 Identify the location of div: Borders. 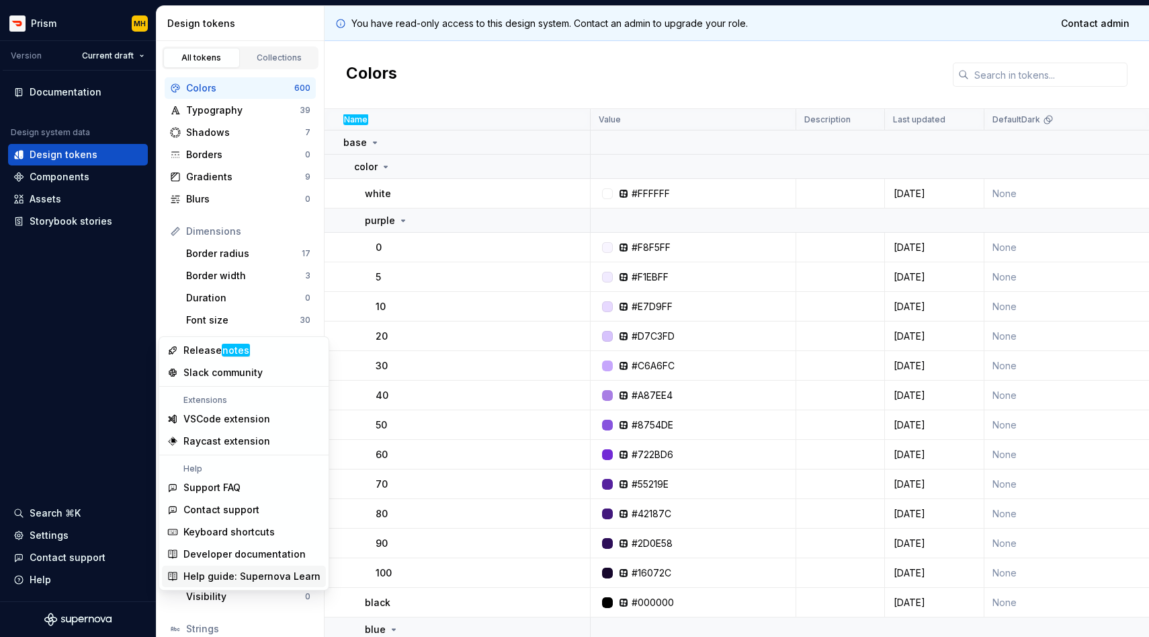
(245, 155).